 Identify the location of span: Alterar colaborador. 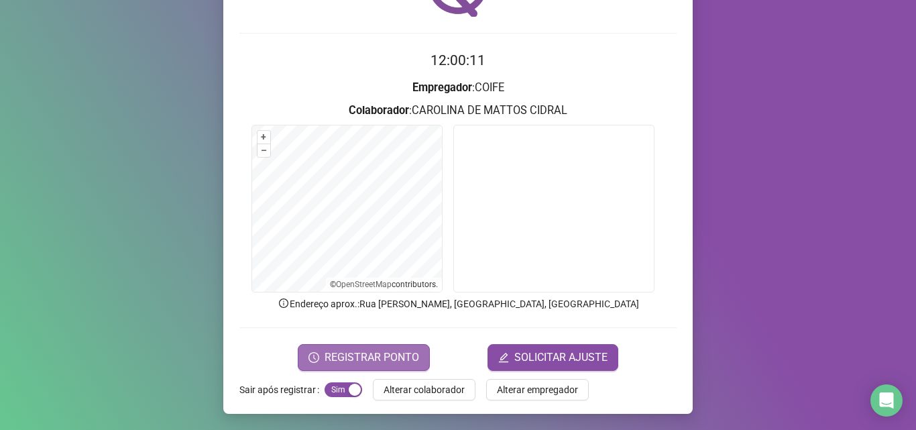
(424, 390).